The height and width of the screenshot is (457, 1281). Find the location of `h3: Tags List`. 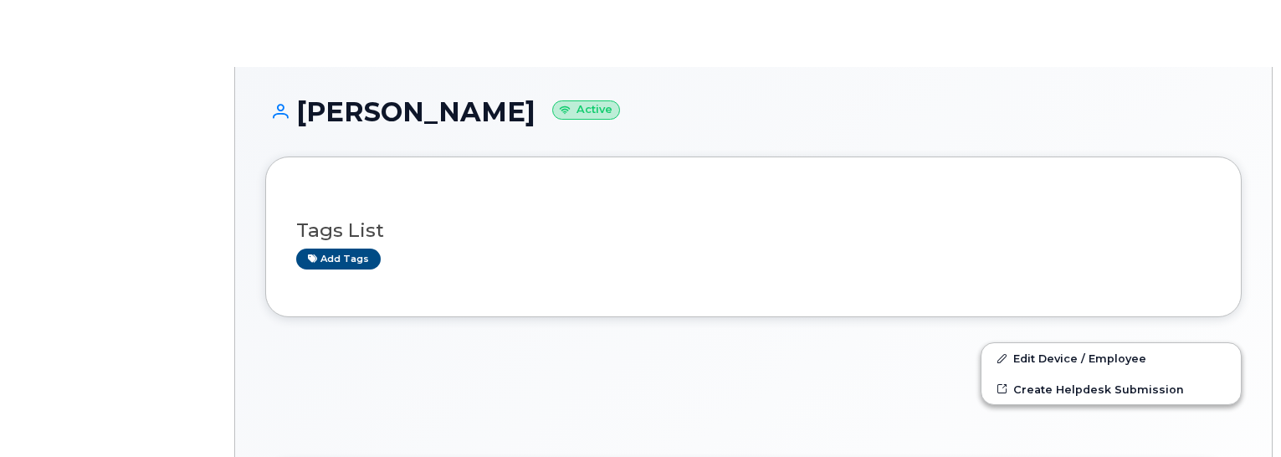

h3: Tags List is located at coordinates (753, 230).